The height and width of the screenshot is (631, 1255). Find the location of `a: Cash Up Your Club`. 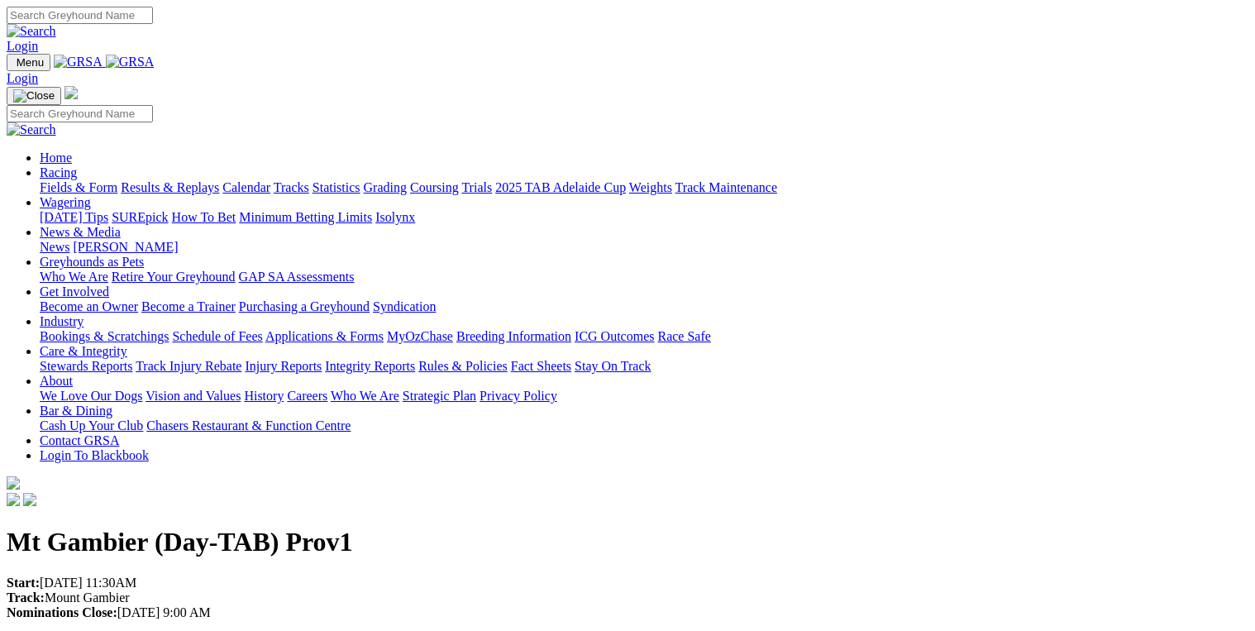

a: Cash Up Your Club is located at coordinates (91, 425).